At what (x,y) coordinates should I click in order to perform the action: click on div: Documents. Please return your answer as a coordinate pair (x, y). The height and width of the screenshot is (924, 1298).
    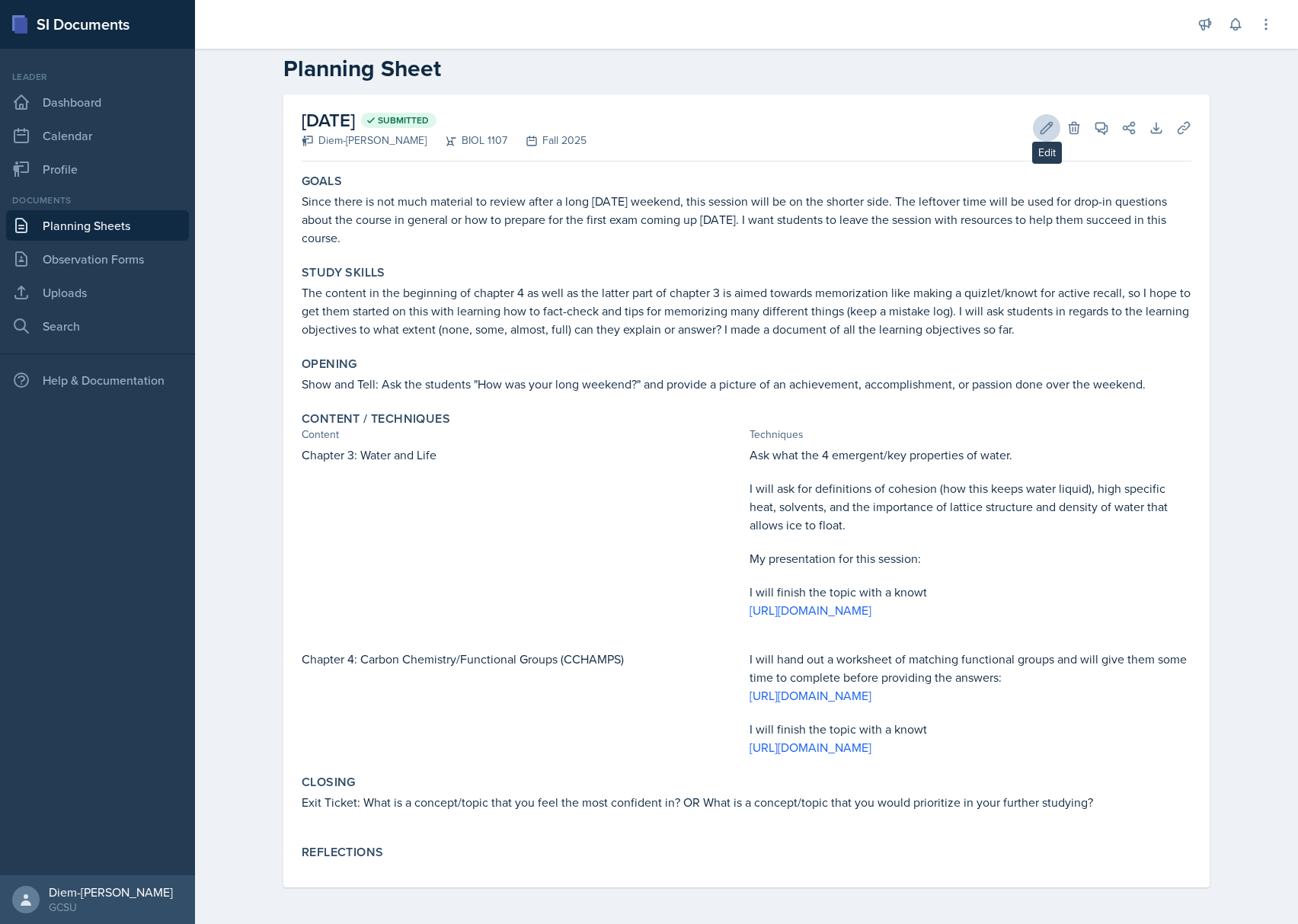
    Looking at the image, I should click on (97, 200).